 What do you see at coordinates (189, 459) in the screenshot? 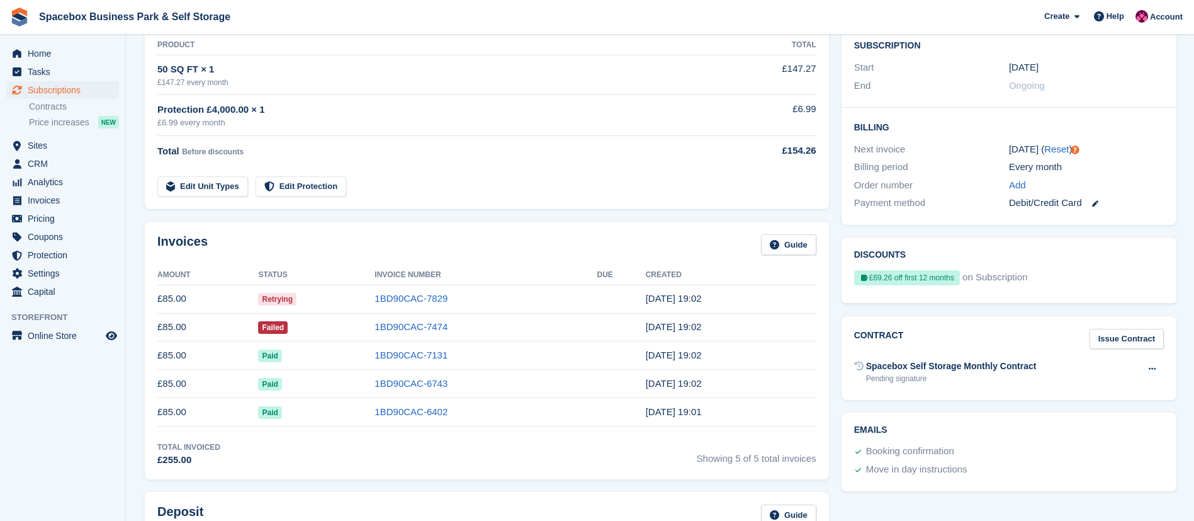
I see `div: £255.00` at bounding box center [189, 459].